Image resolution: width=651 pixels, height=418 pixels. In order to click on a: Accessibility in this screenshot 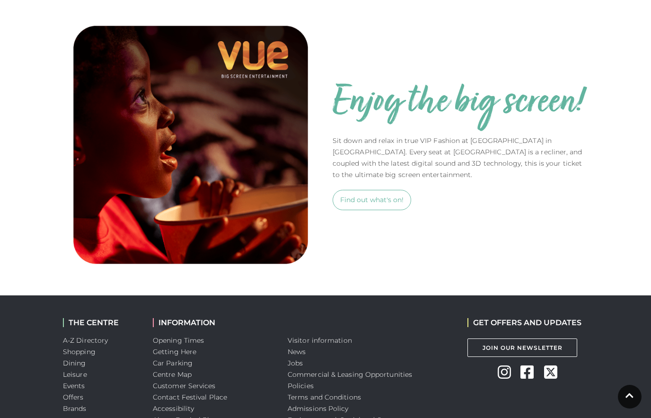, I will do `click(173, 408)`.